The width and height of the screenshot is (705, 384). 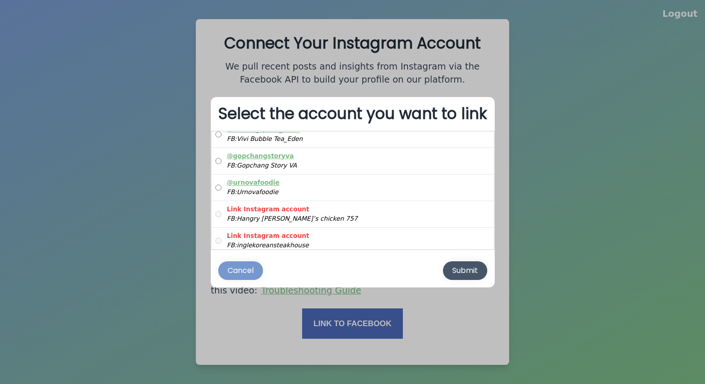 What do you see at coordinates (218, 134) in the screenshot?
I see `input: @corner_space_edenFB:Vivi Bubble Tea_Eden` at bounding box center [218, 134].